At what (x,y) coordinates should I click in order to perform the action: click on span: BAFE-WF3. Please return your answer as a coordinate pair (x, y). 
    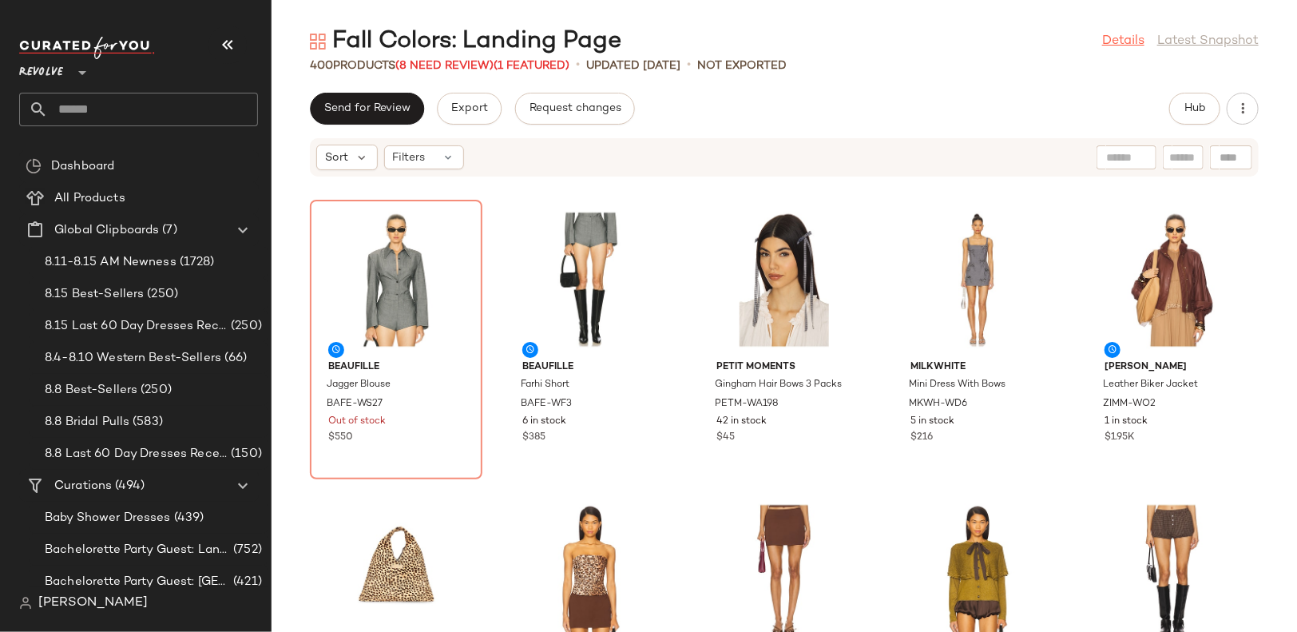
    Looking at the image, I should click on (546, 404).